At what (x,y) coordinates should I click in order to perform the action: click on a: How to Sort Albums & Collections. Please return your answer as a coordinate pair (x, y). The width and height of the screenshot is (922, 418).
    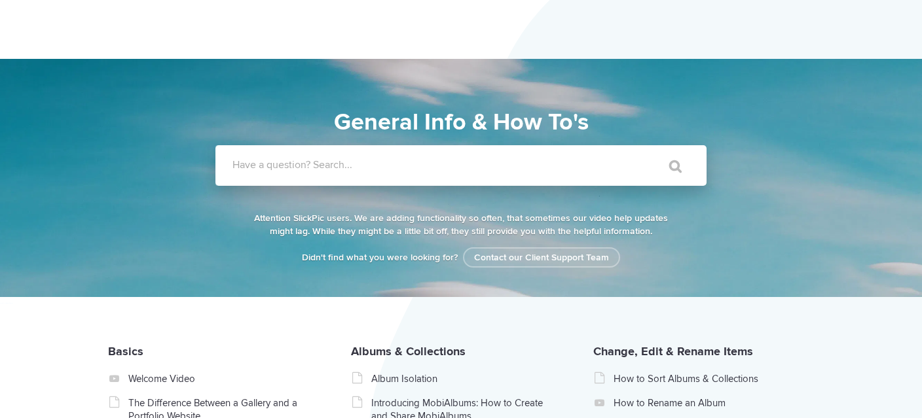
    Looking at the image, I should click on (706, 379).